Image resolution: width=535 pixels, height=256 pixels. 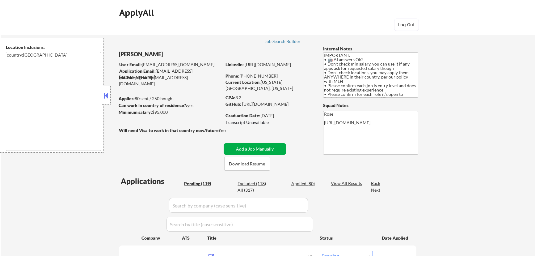 I want to click on strong: Current Location:, so click(x=243, y=82).